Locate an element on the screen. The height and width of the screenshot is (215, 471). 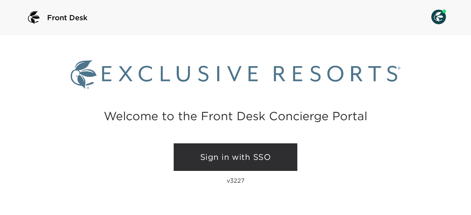
a: Sign in with SSO is located at coordinates (236, 158).